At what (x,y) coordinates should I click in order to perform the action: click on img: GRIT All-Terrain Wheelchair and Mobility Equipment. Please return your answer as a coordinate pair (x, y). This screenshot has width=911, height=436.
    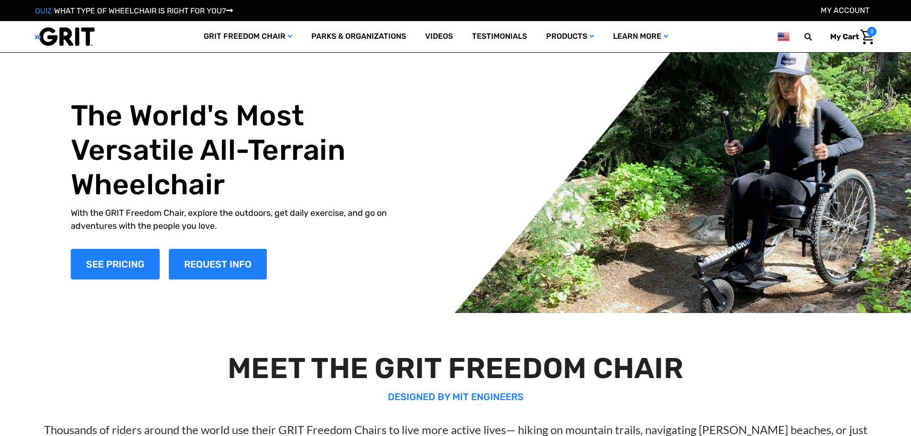
    Looking at the image, I should click on (65, 36).